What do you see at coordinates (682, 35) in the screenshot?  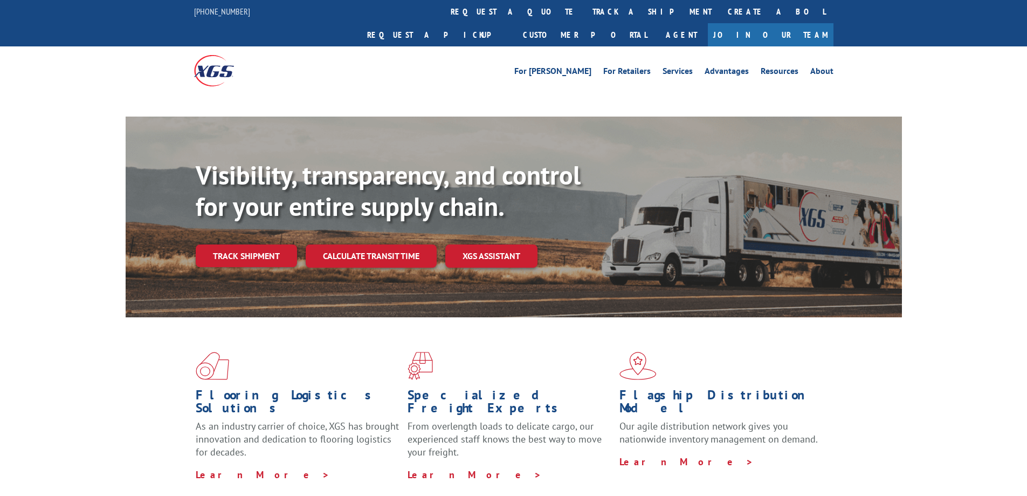 I see `a: Agent` at bounding box center [682, 35].